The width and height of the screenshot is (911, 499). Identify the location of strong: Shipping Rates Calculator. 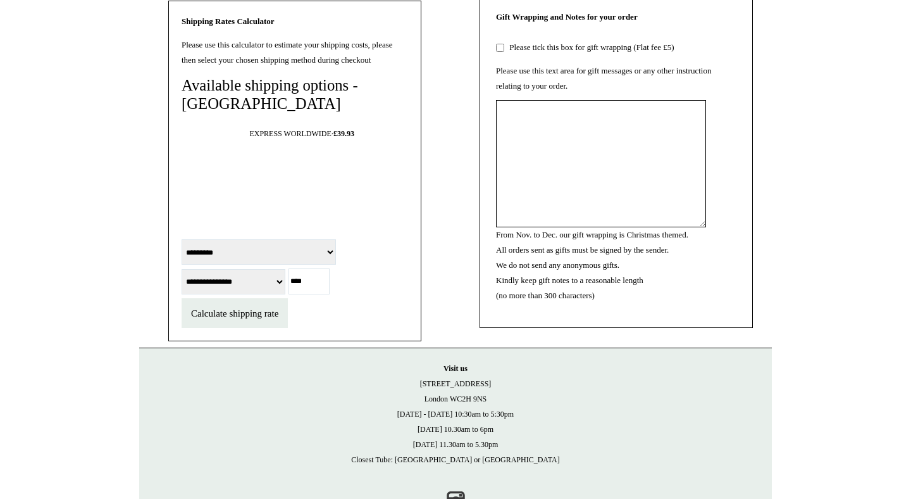
(228, 21).